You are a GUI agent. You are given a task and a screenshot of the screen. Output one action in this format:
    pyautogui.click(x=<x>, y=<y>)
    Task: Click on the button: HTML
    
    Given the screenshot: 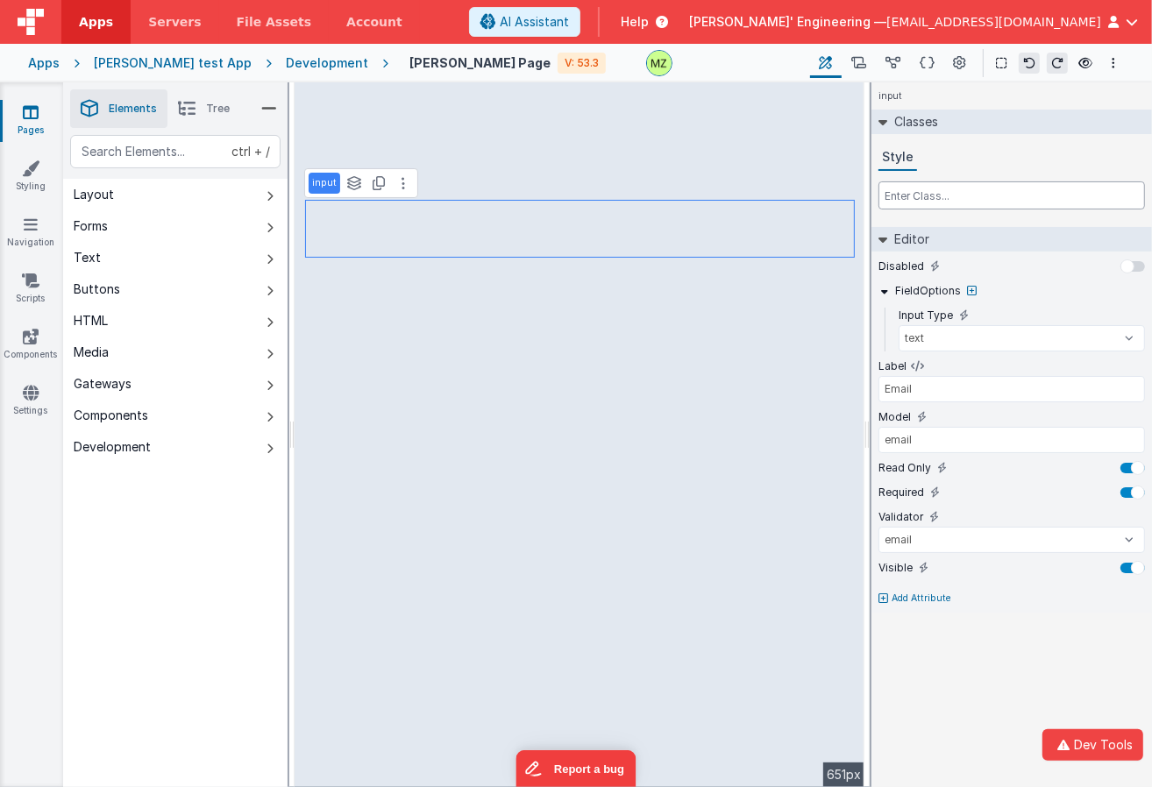 What is the action you would take?
    pyautogui.click(x=175, y=321)
    